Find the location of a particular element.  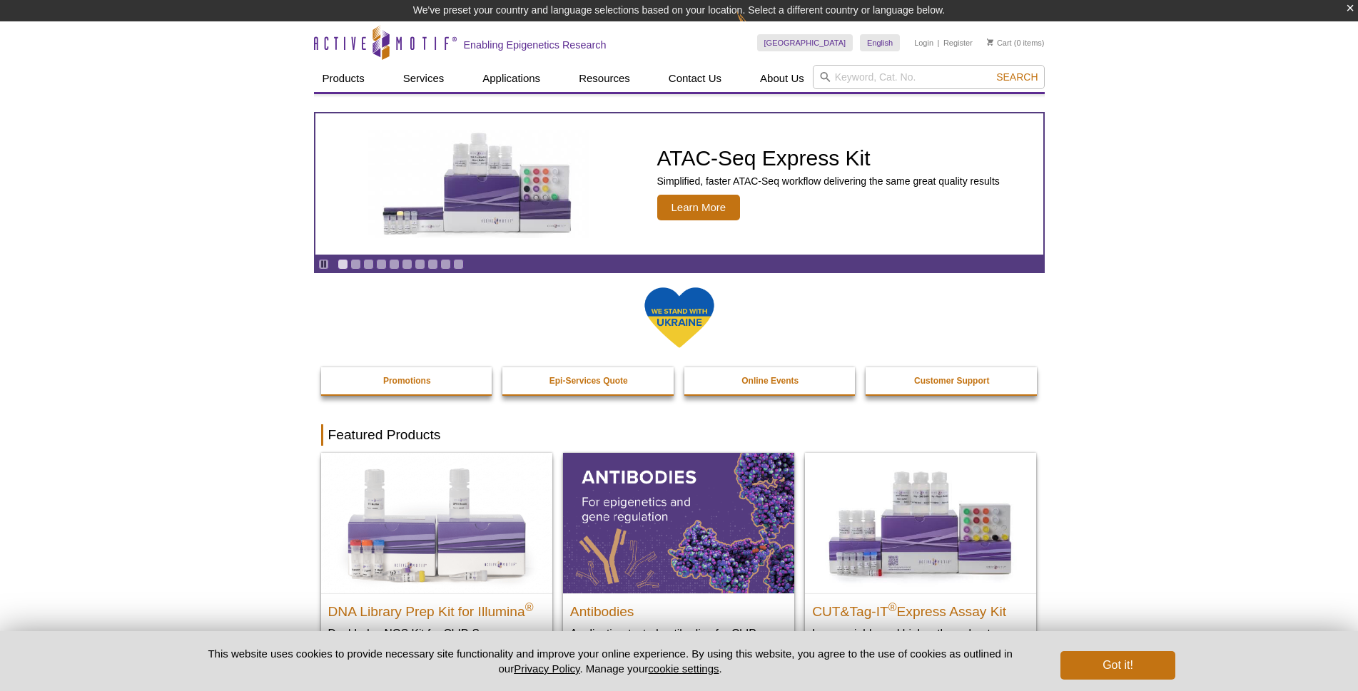

span: Learn More is located at coordinates (698, 208).